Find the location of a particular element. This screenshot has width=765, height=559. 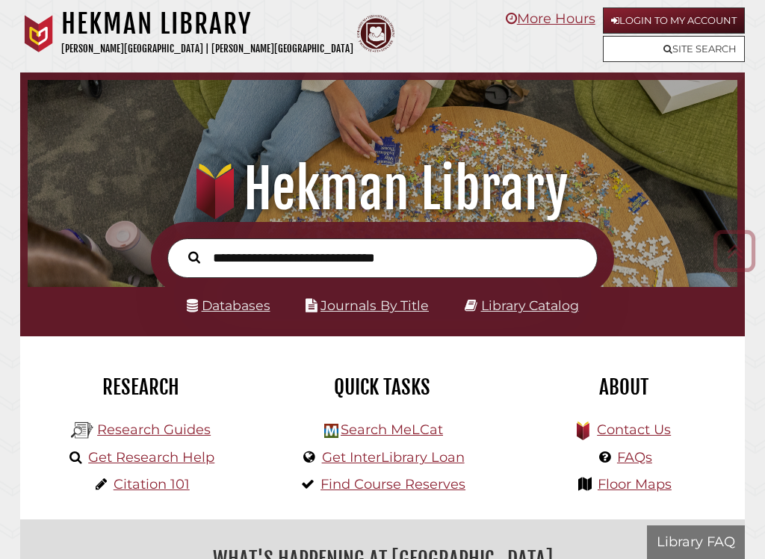

a: Get InterLibrary Loan is located at coordinates (393, 457).